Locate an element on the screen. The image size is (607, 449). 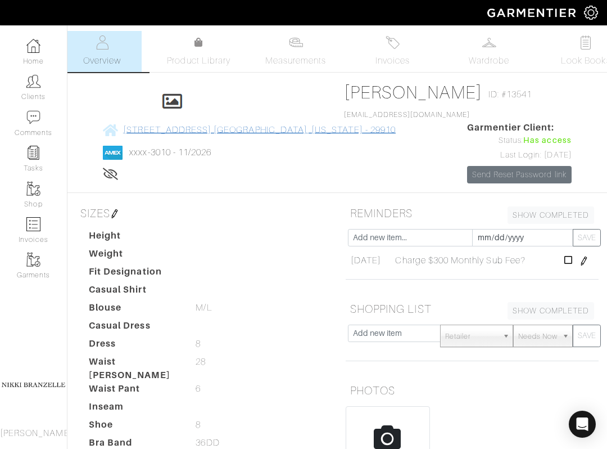
dt: Weight is located at coordinates (134, 256).